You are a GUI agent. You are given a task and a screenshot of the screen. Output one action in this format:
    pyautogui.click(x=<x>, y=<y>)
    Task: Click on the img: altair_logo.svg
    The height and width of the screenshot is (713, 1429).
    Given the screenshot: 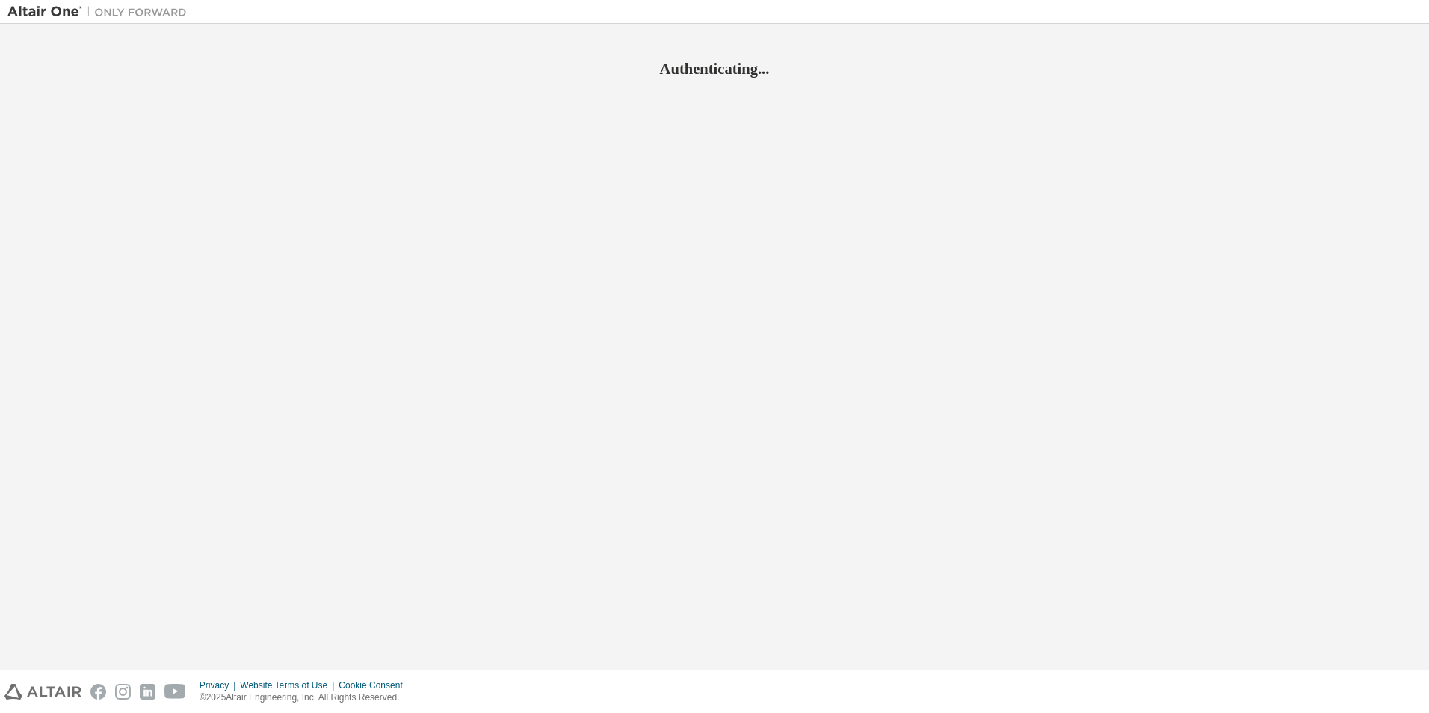 What is the action you would take?
    pyautogui.click(x=43, y=691)
    